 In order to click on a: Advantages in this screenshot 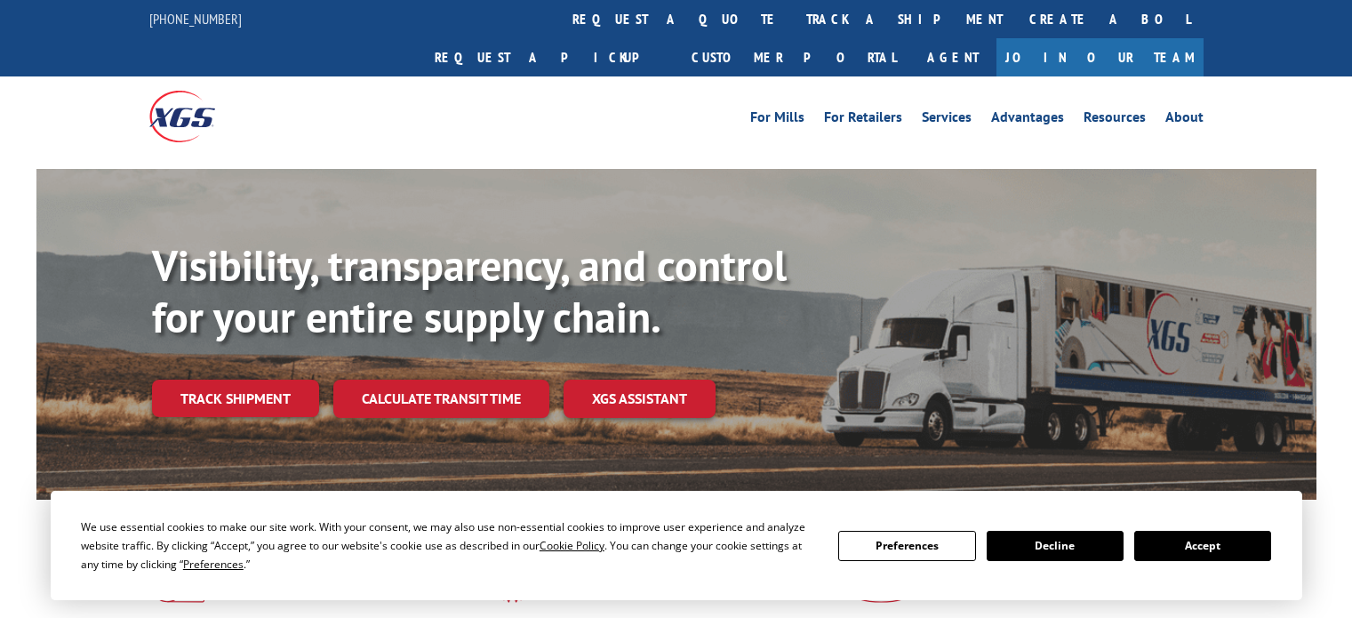, I will do `click(1028, 120)`.